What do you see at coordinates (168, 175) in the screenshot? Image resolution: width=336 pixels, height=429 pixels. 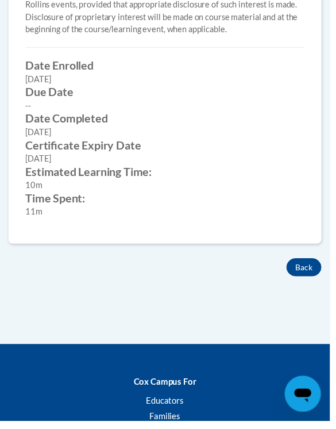 I see `label: Estimated Learning Time:` at bounding box center [168, 175].